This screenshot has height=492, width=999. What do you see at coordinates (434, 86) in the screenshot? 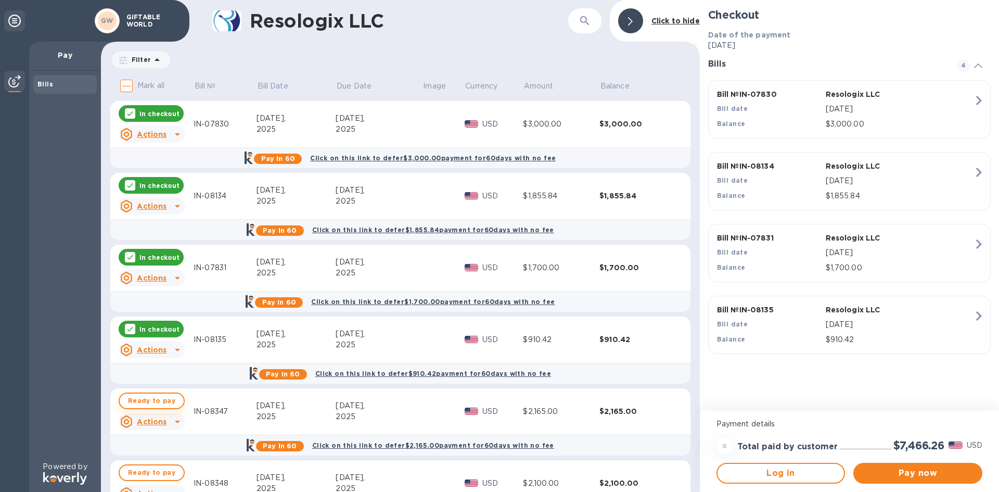
I see `span: Image` at bounding box center [434, 86].